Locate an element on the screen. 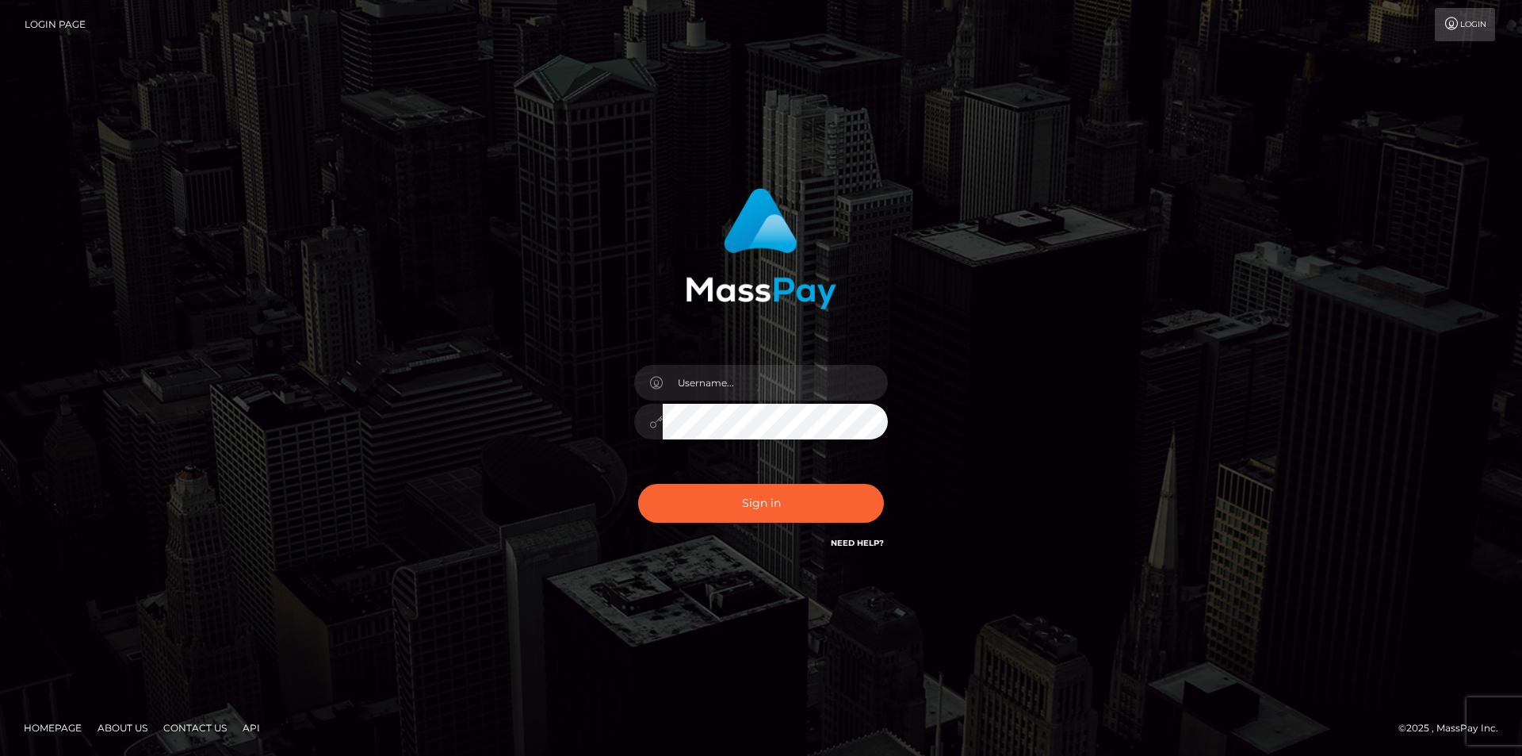 This screenshot has height=756, width=1522. input: Username... is located at coordinates (775, 382).